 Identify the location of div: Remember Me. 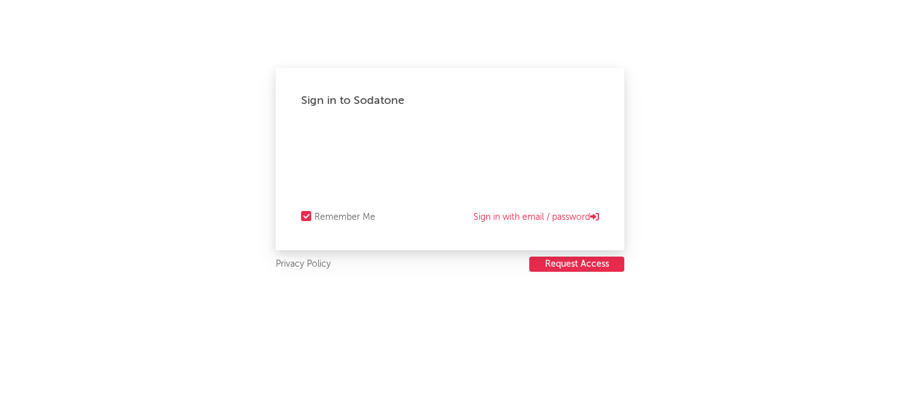
(345, 217).